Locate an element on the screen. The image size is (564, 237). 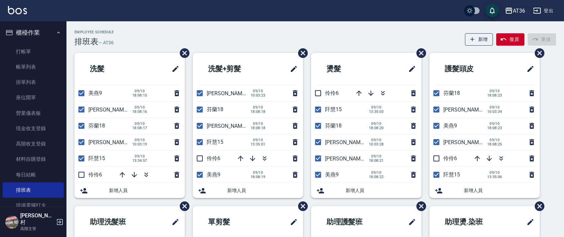
div: AT36 is located at coordinates (519, 11).